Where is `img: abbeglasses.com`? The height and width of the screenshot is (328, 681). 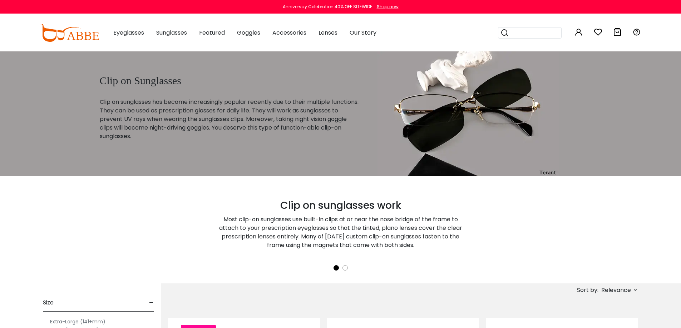
img: abbeglasses.com is located at coordinates (70, 33).